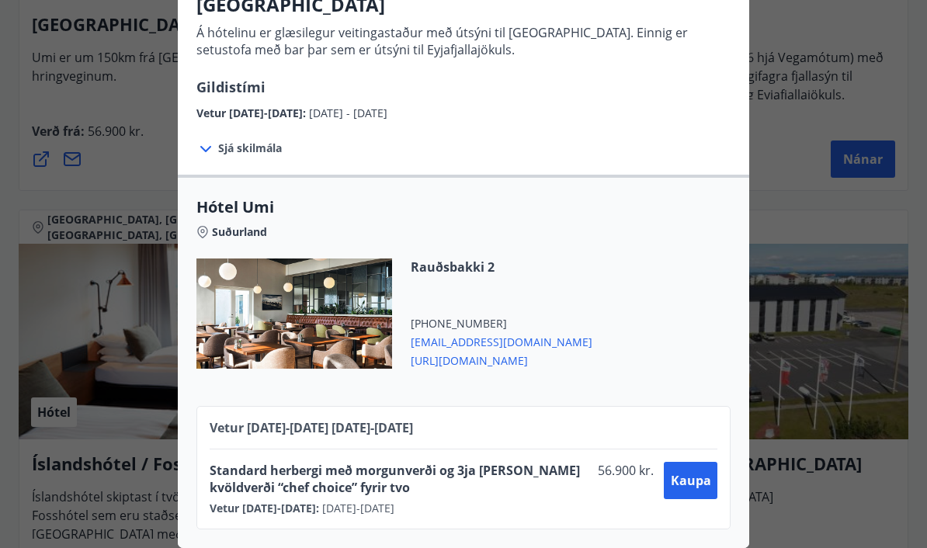  I want to click on span: Rauðsbakki 2, so click(502, 267).